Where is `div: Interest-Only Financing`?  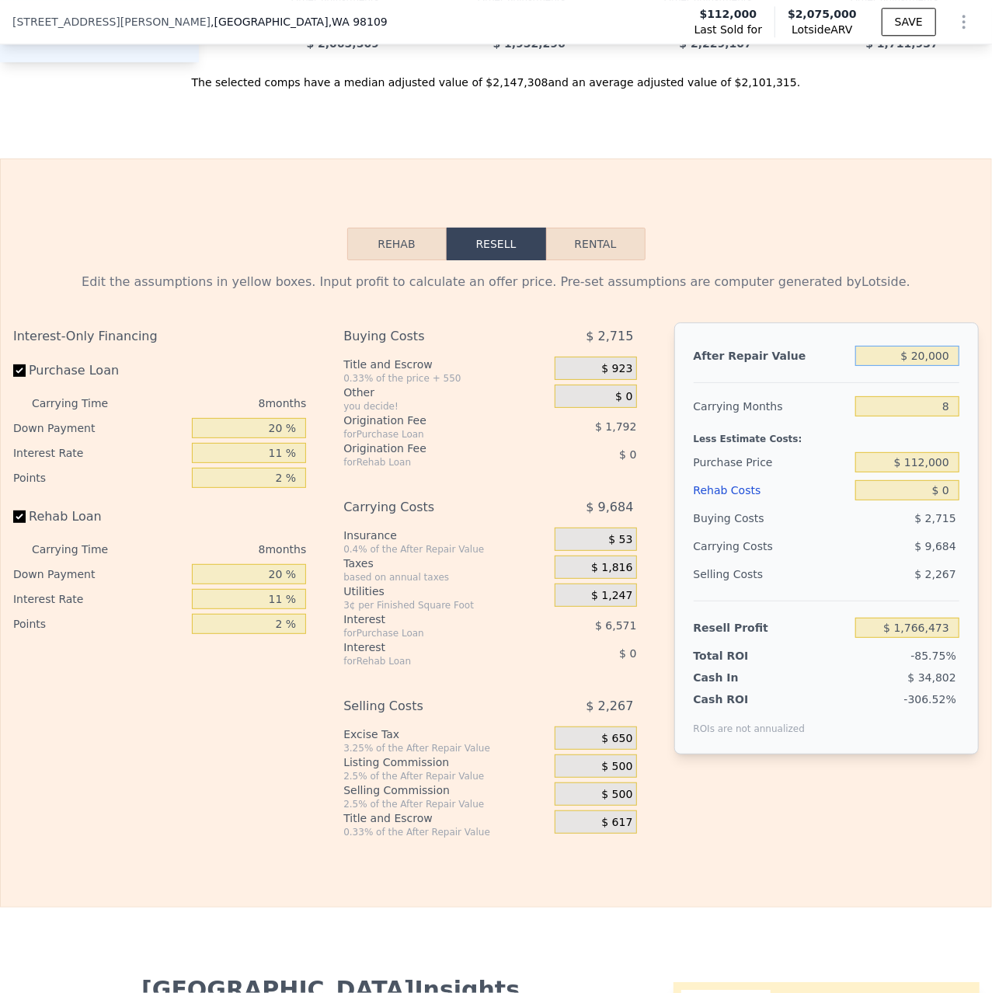
div: Interest-Only Financing is located at coordinates (159, 336).